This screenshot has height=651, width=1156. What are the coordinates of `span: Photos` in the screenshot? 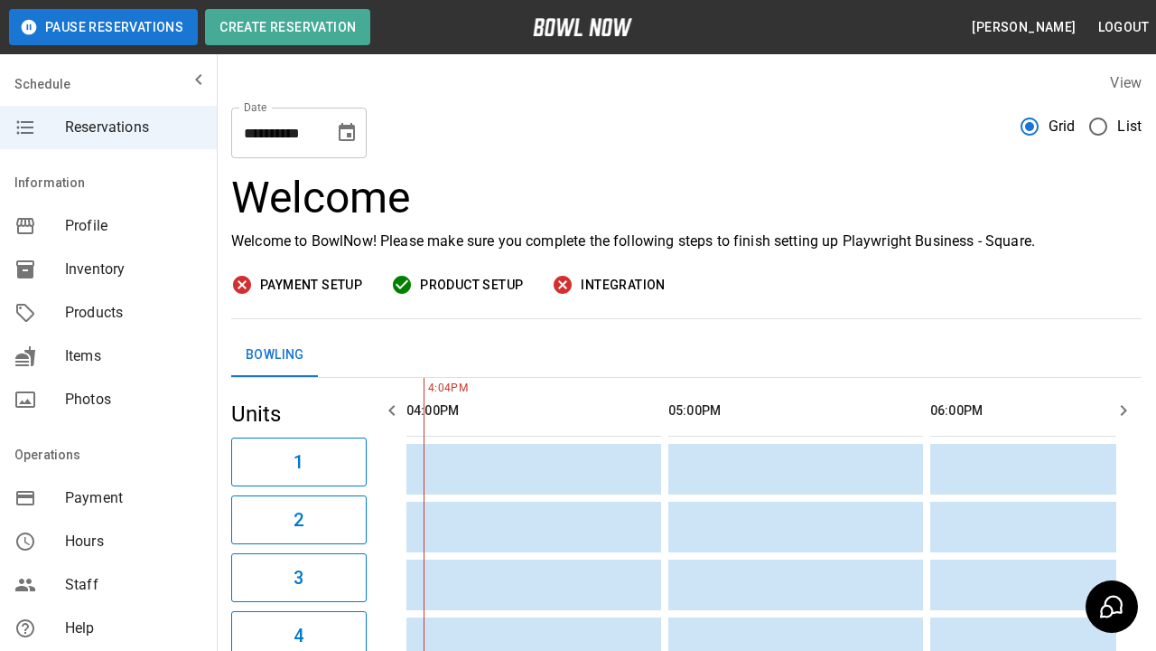 It's located at (134, 399).